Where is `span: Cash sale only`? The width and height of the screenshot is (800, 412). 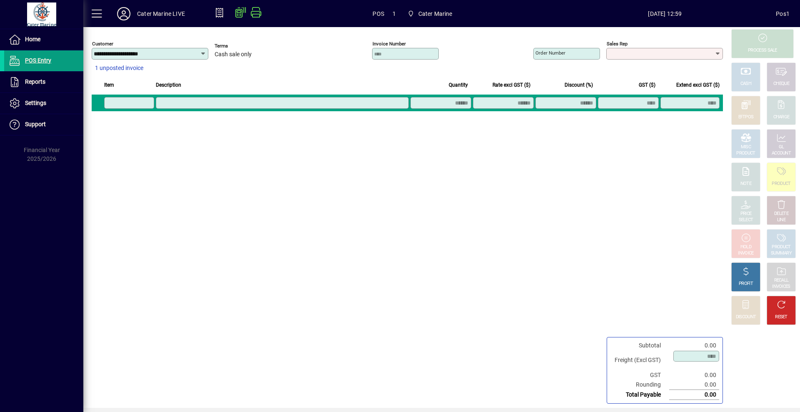
span: Cash sale only is located at coordinates (233, 55).